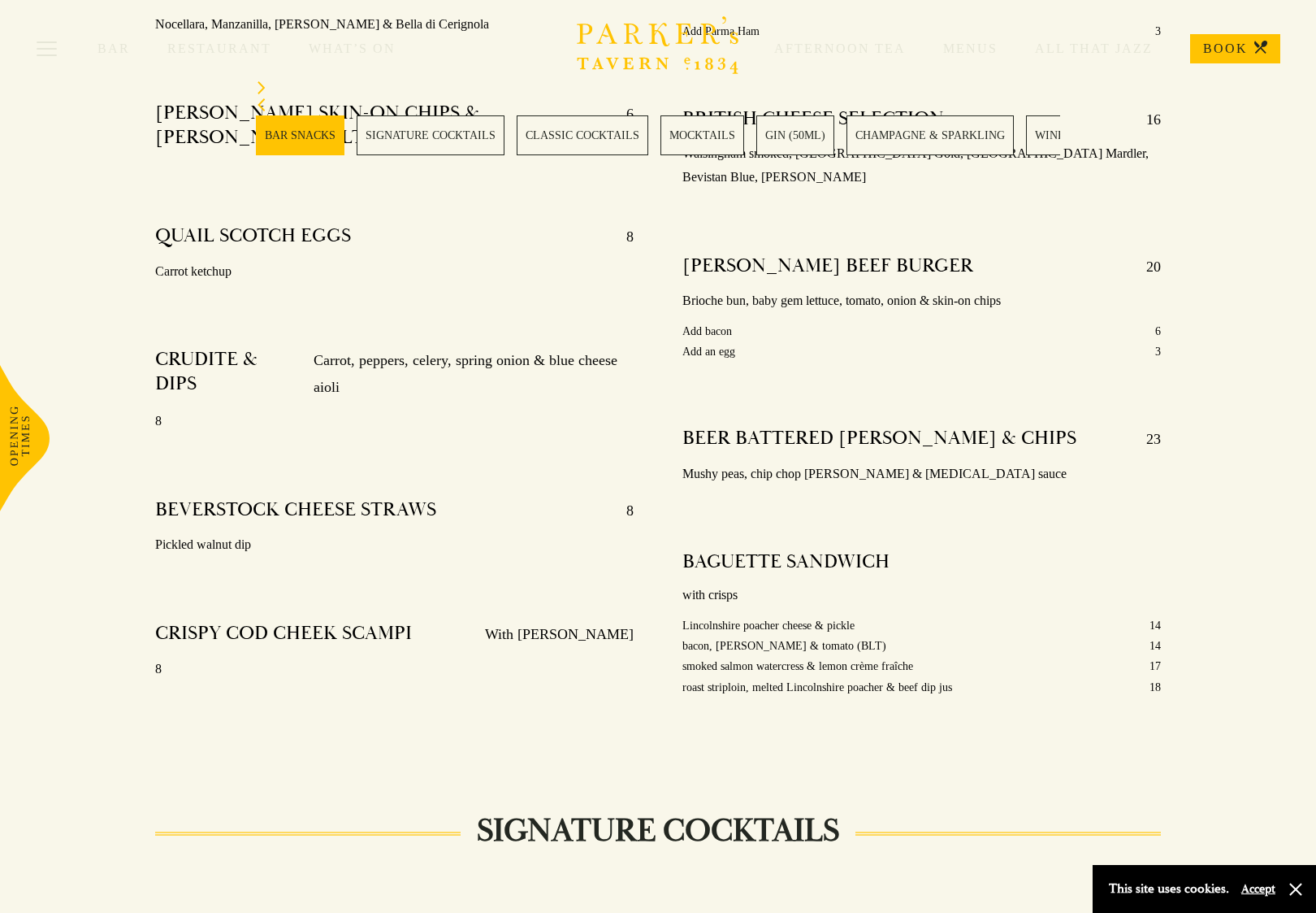  I want to click on h4: CRUDITE & DIPS, so click(226, 373).